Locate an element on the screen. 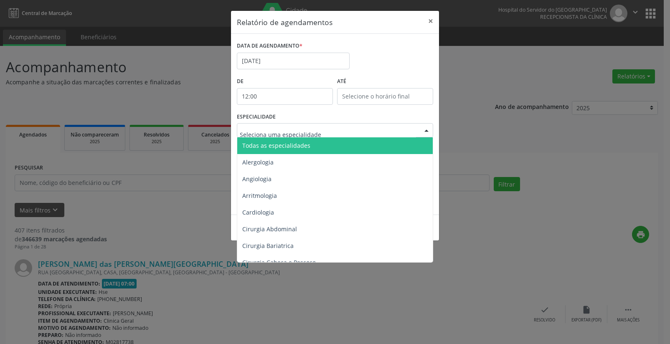 The height and width of the screenshot is (344, 670). span: Cirurgia Abdominal is located at coordinates (270, 229).